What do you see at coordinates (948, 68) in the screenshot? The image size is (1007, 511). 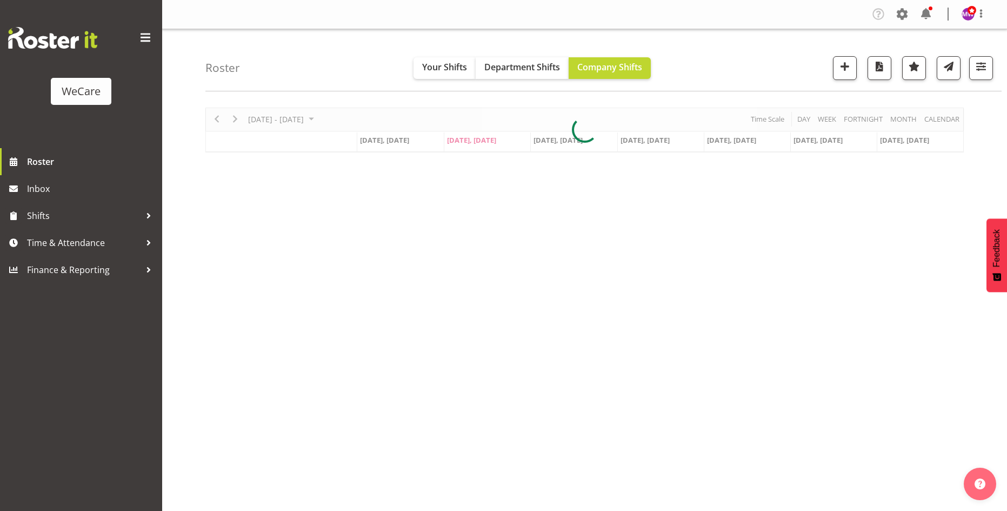 I see `button: Send a list of all shifts for the selected filtered period to all rostered employees.` at bounding box center [948, 68].